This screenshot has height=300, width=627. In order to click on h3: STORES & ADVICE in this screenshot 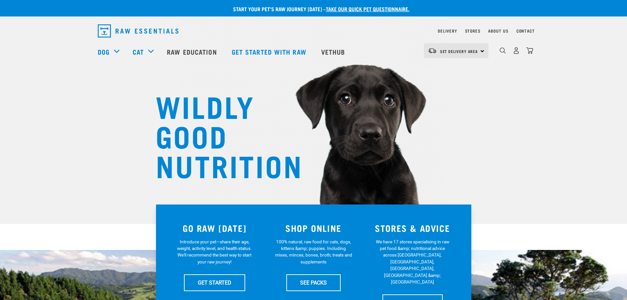, I will do `click(413, 228)`.